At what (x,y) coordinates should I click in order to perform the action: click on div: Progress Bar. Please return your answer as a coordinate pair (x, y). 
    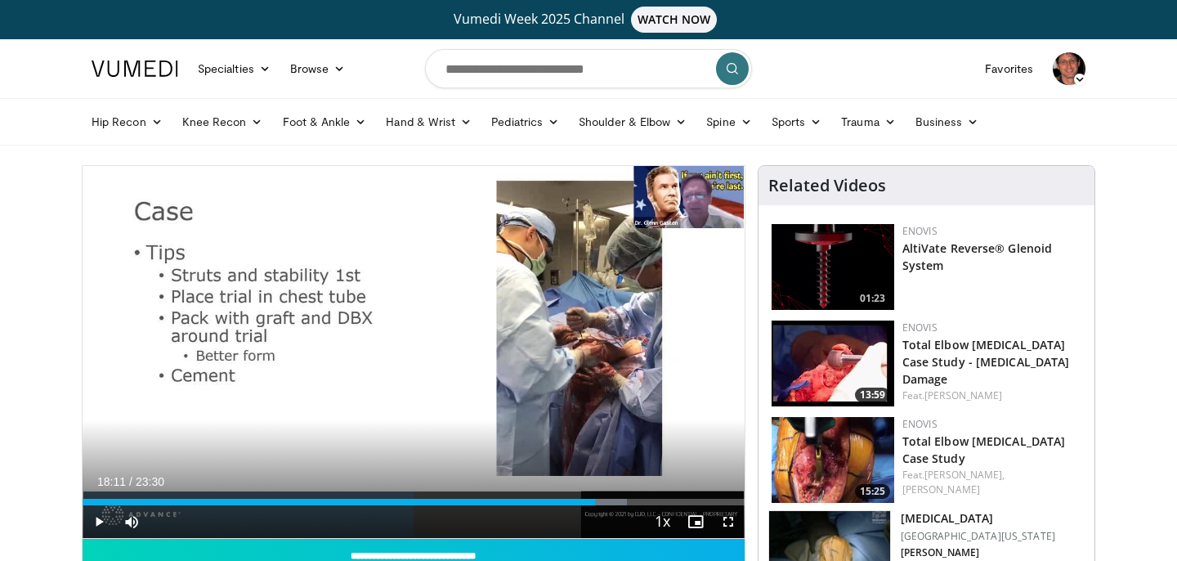
    Looking at the image, I should click on (414, 502).